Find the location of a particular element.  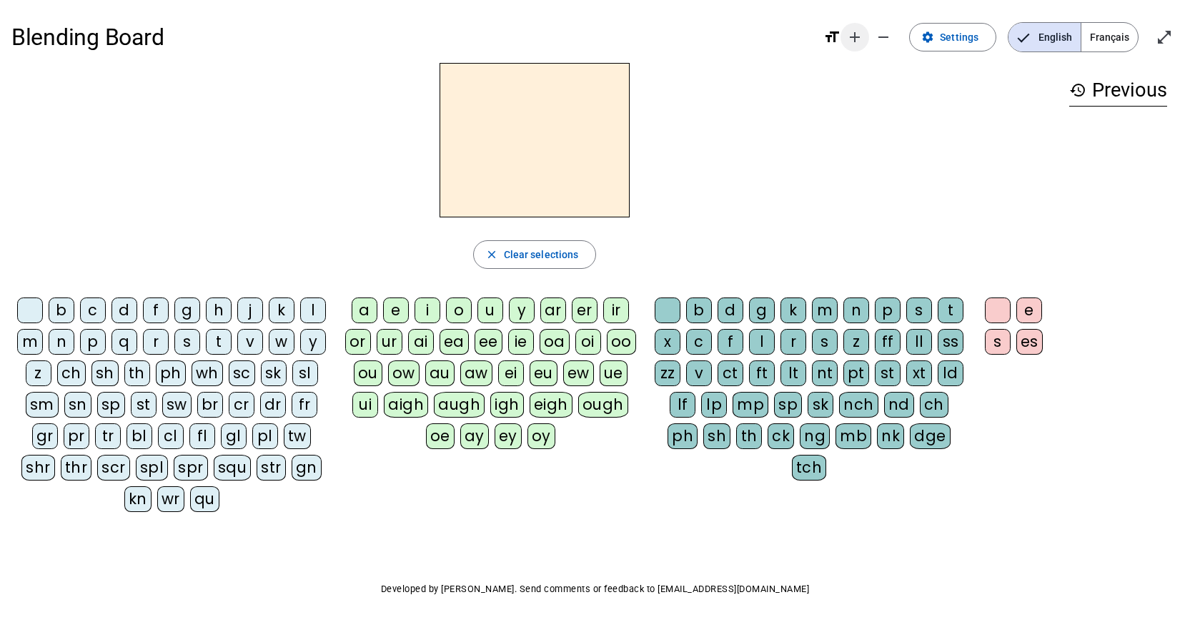

div: sm is located at coordinates (42, 405).